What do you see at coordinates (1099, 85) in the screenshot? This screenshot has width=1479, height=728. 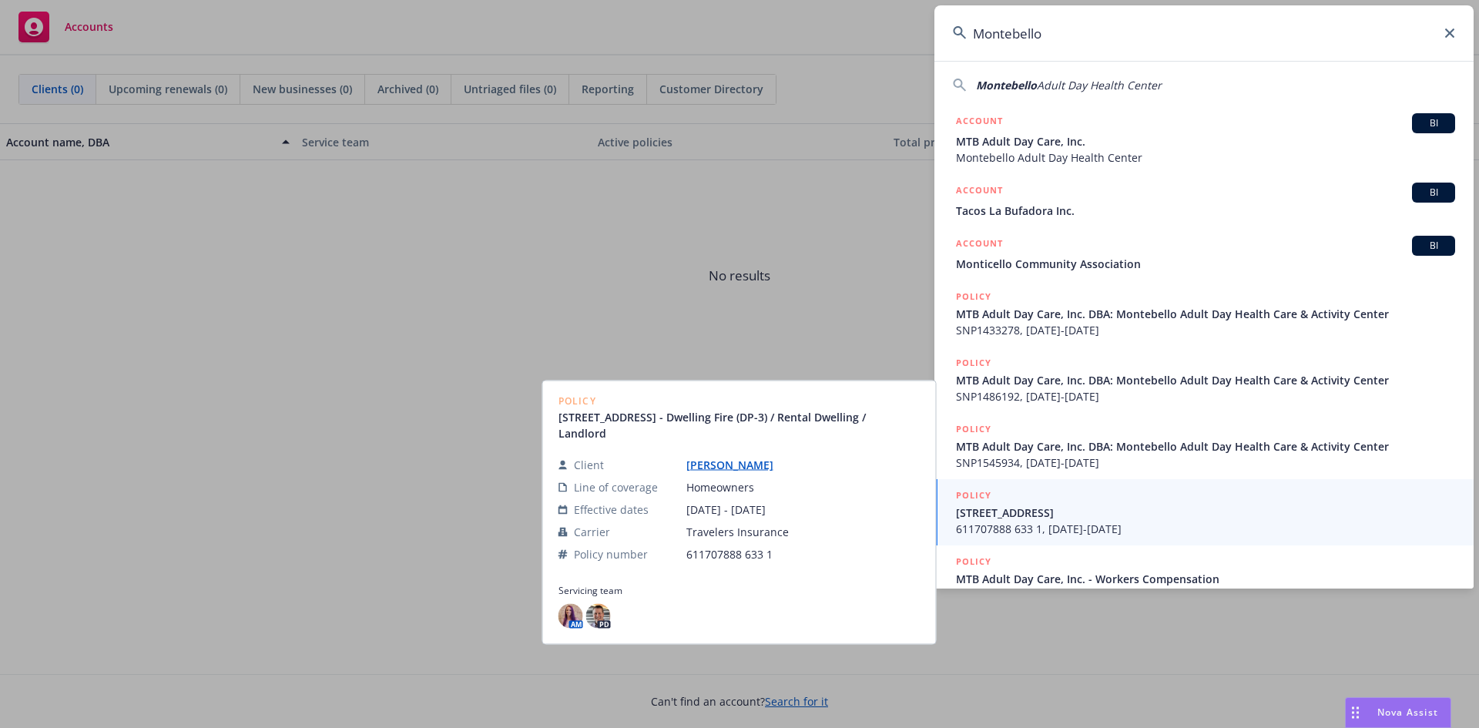 I see `span: Adult Day Health Center` at bounding box center [1099, 85].